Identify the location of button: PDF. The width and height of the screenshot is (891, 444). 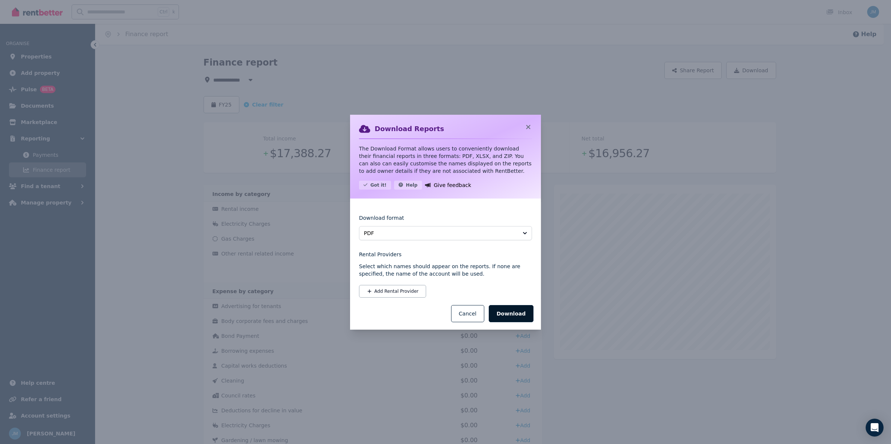
(445, 233).